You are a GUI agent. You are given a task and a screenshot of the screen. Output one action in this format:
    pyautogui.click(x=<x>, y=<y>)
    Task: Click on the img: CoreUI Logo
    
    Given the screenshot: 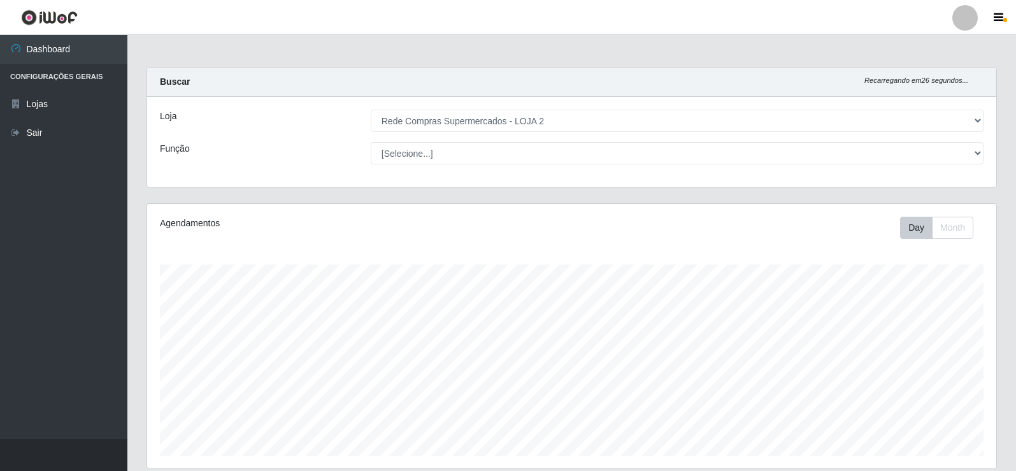 What is the action you would take?
    pyautogui.click(x=49, y=17)
    